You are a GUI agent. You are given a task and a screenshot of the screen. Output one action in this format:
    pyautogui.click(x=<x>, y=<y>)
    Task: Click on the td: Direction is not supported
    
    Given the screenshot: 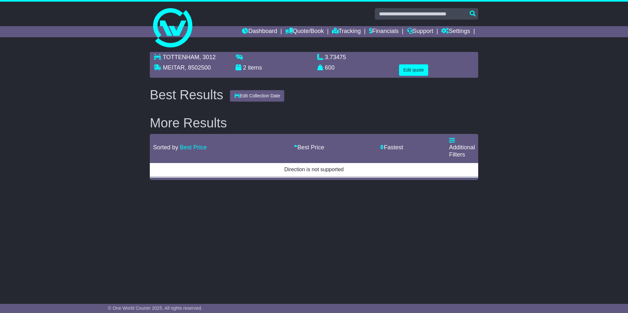 What is the action you would take?
    pyautogui.click(x=314, y=170)
    